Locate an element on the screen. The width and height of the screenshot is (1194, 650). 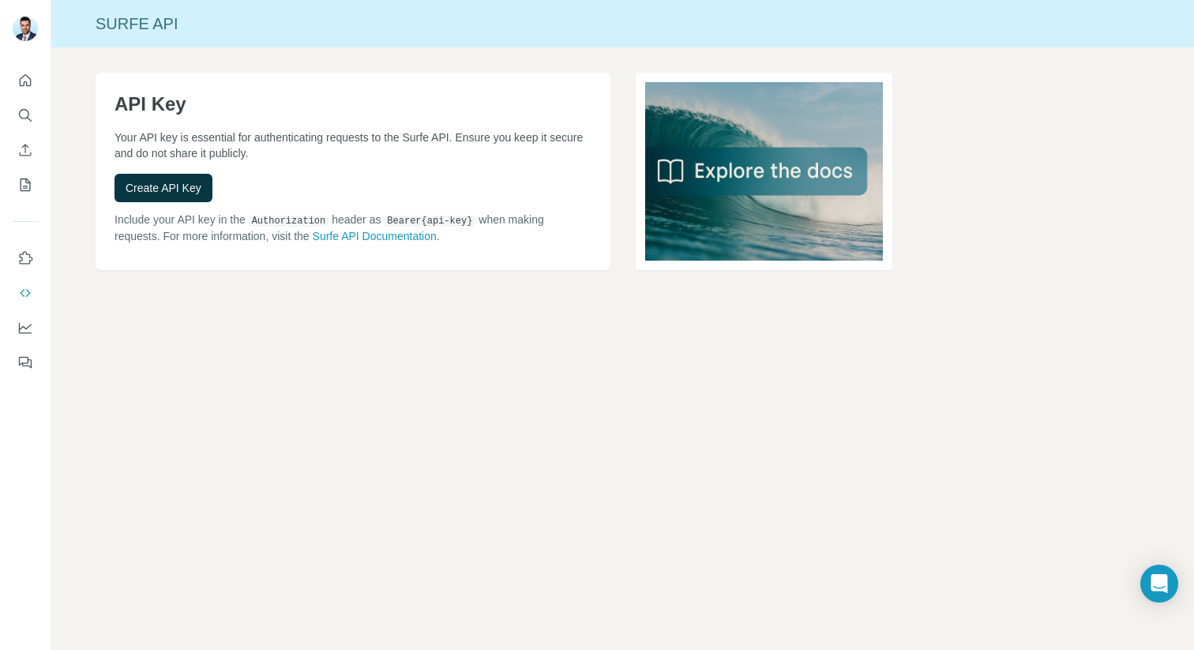
button: Use Surfe on LinkedIn is located at coordinates (25, 258).